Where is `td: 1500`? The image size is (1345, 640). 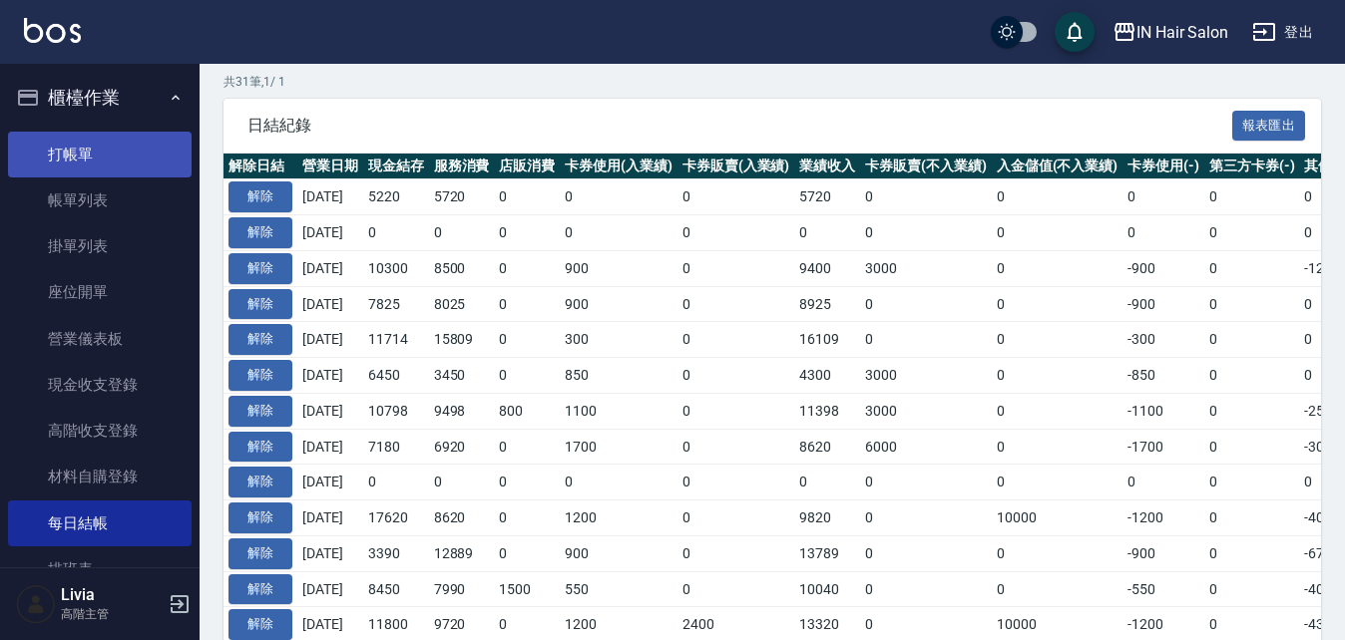
td: 1500 is located at coordinates (527, 589).